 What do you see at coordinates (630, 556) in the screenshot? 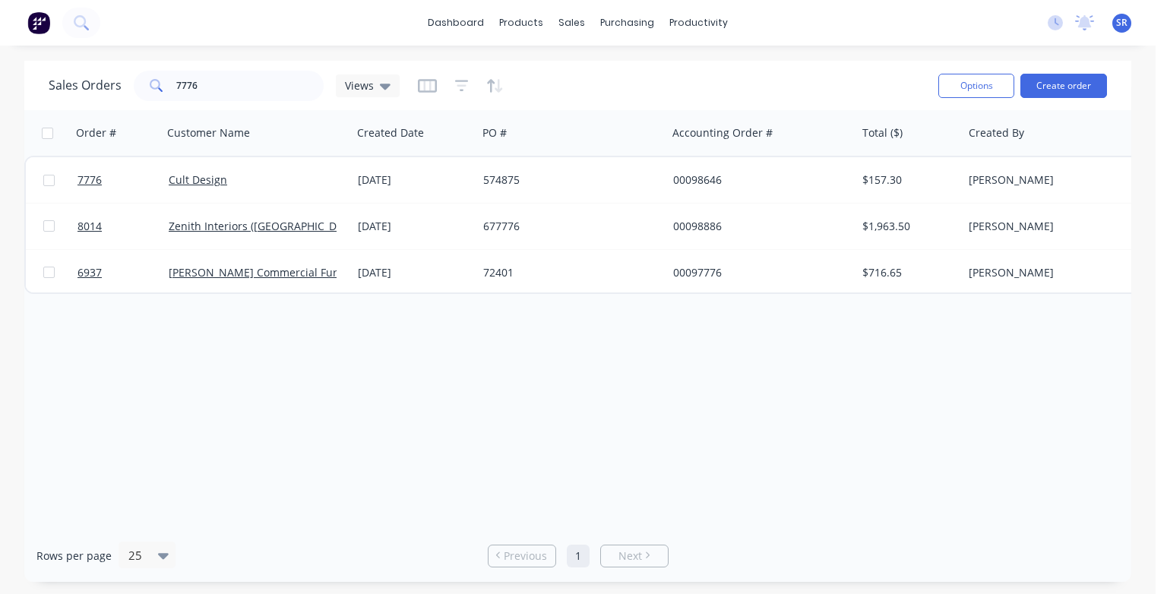
I see `span: Next` at bounding box center [630, 556].